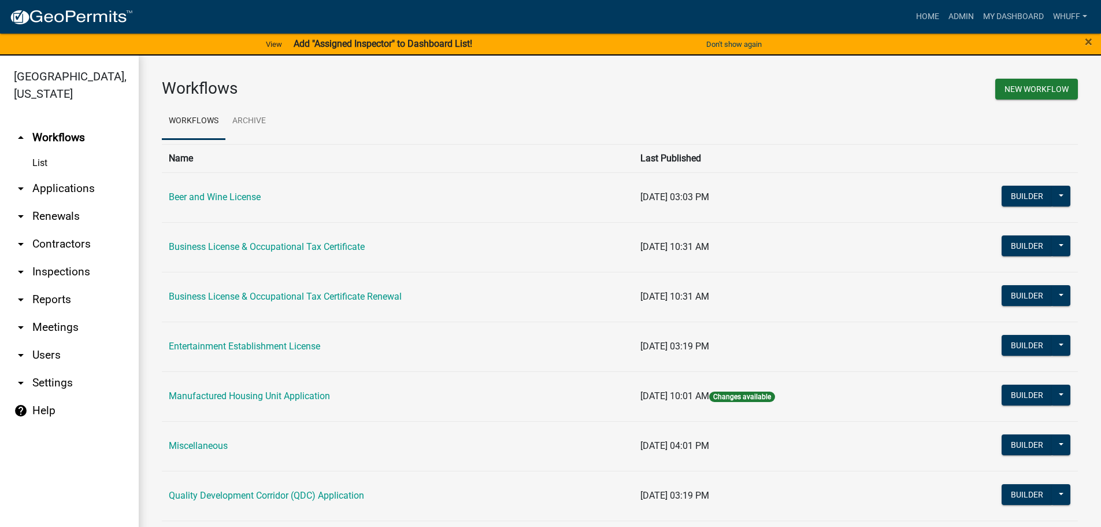 The height and width of the screenshot is (527, 1101). What do you see at coordinates (1089, 42) in the screenshot?
I see `button: Close` at bounding box center [1089, 42].